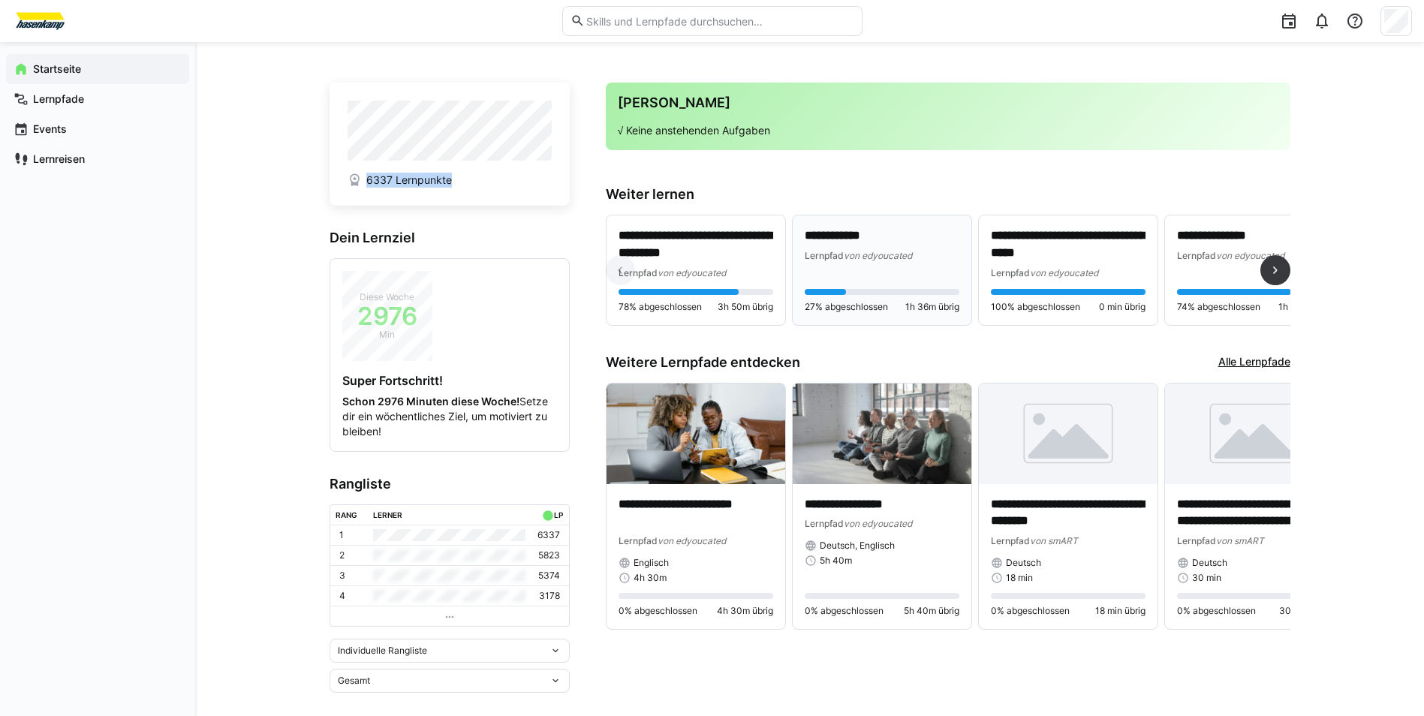 The height and width of the screenshot is (716, 1424). What do you see at coordinates (948, 131) in the screenshot?
I see `p: √ Keine anstehenden Aufgaben` at bounding box center [948, 131].